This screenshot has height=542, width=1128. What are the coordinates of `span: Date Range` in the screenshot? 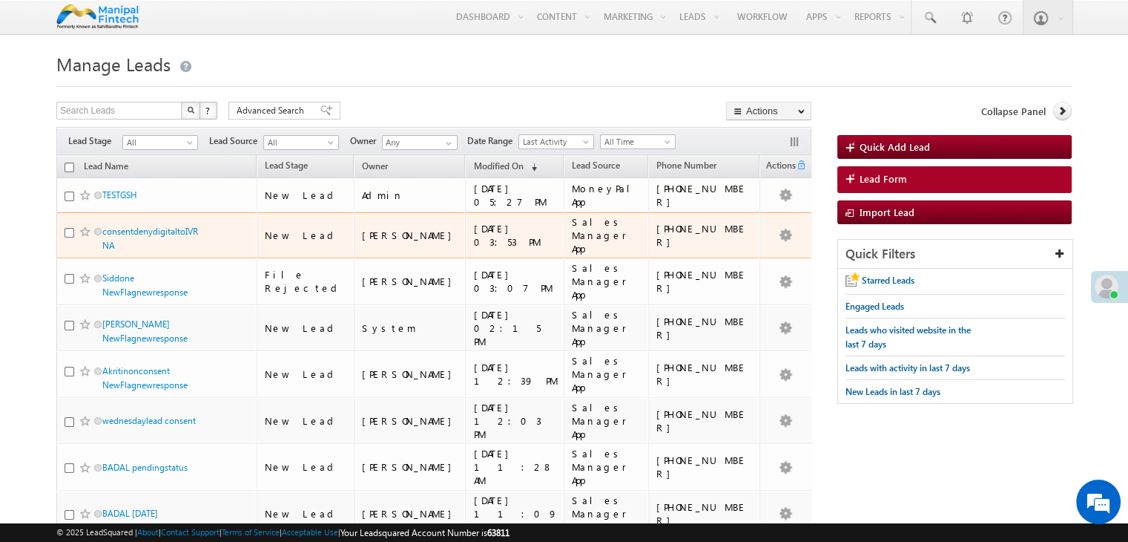 It's located at (493, 141).